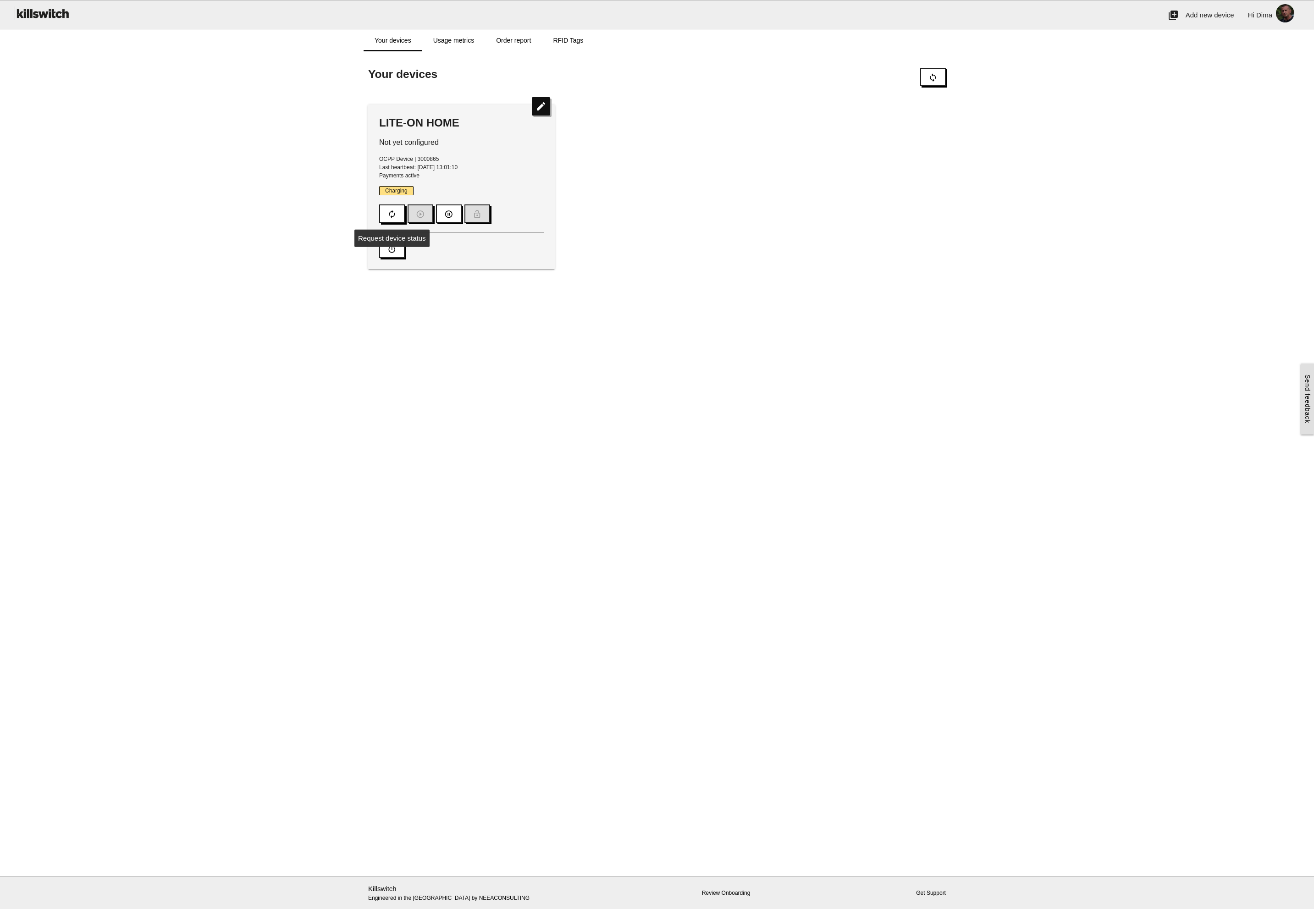 The height and width of the screenshot is (909, 1314). What do you see at coordinates (568, 40) in the screenshot?
I see `a: RFID Tags` at bounding box center [568, 40].